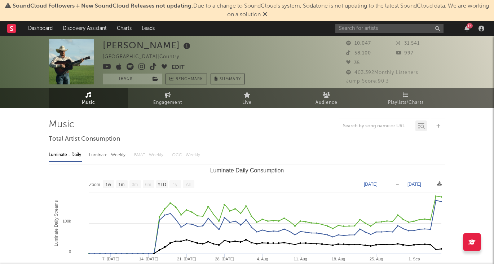 This screenshot has width=494, height=264. I want to click on div: Luminate - Daily, so click(65, 155).